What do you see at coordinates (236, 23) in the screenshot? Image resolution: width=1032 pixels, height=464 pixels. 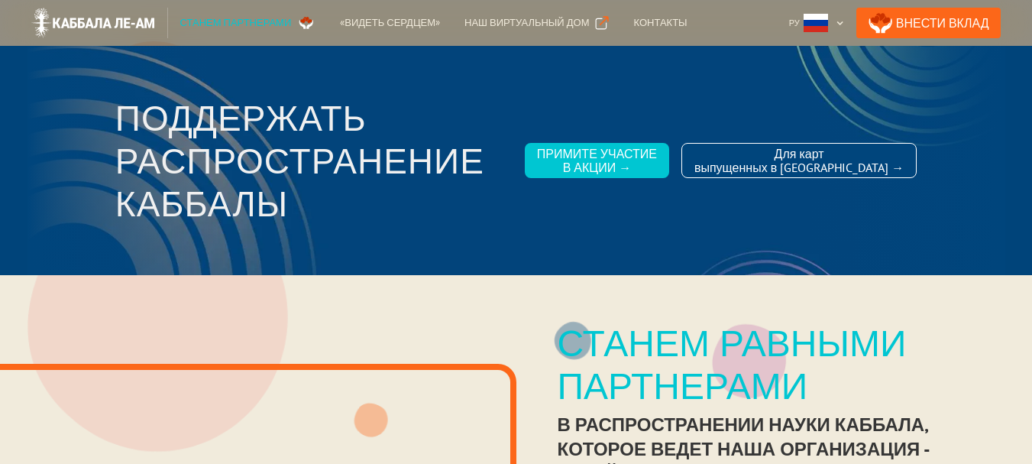 I see `div: Станем партнерами` at bounding box center [236, 23].